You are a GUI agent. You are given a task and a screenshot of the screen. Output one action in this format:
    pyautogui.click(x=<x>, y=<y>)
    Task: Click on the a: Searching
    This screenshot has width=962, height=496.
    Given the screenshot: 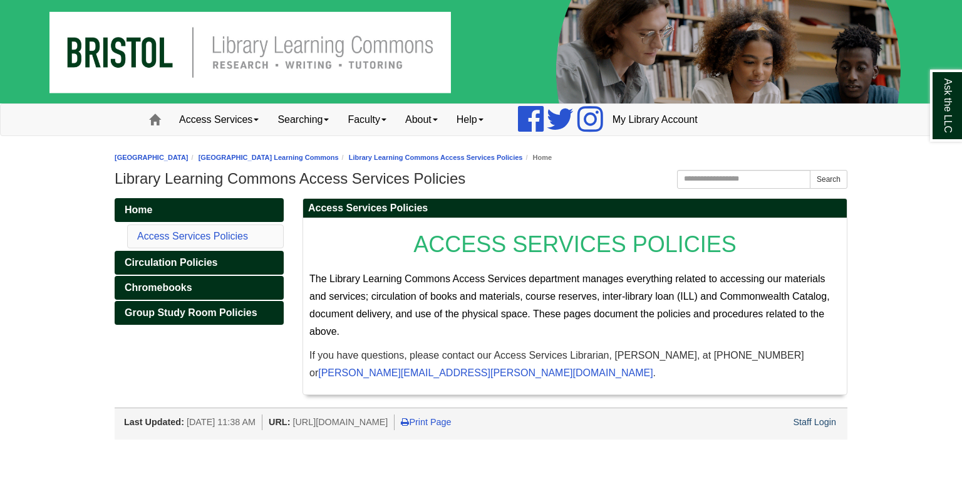 What is the action you would take?
    pyautogui.click(x=303, y=120)
    